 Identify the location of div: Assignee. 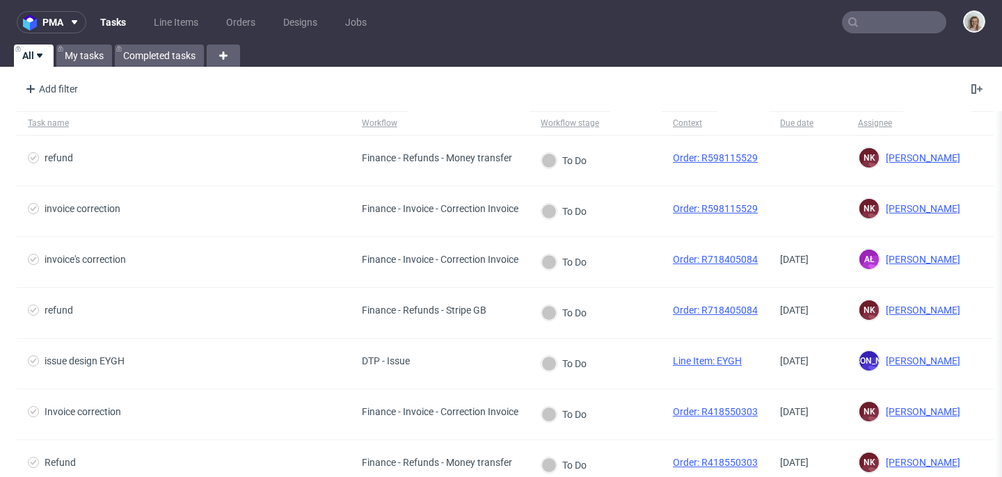
(875, 123).